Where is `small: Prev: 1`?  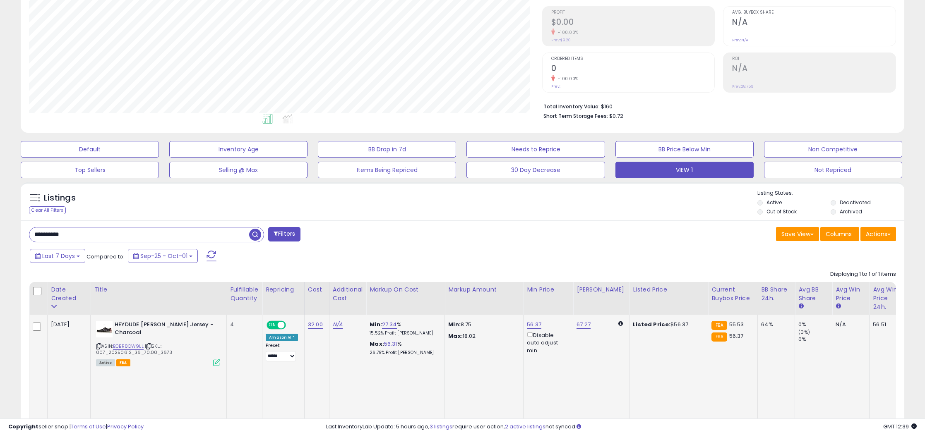 small: Prev: 1 is located at coordinates (556, 86).